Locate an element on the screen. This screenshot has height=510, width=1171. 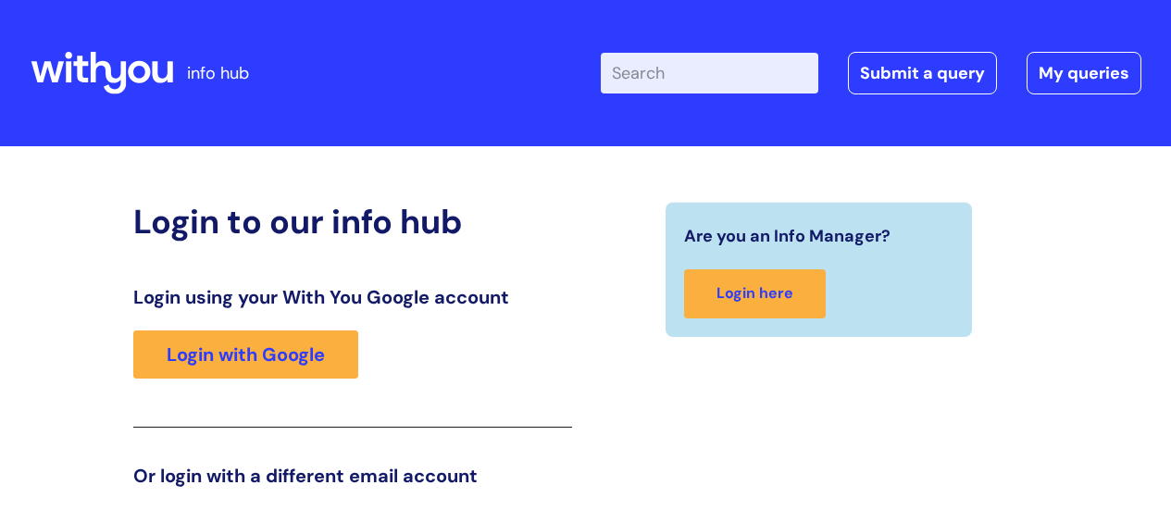
a: Submit a query is located at coordinates (922, 73).